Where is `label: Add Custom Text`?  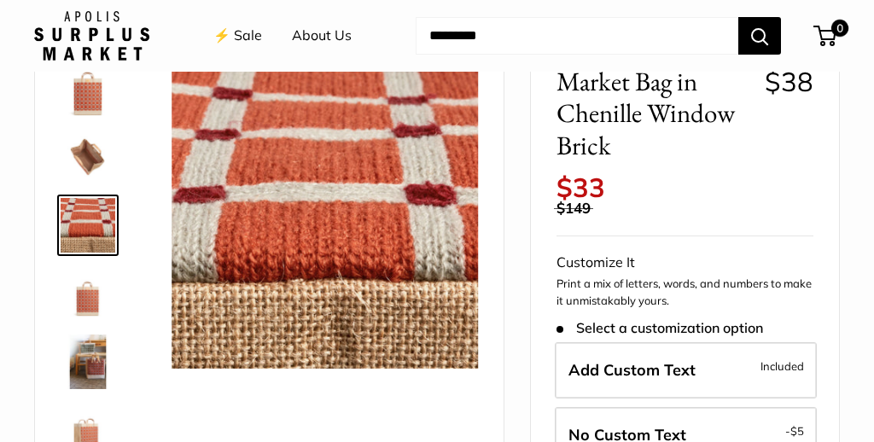
label: Add Custom Text is located at coordinates (685, 370).